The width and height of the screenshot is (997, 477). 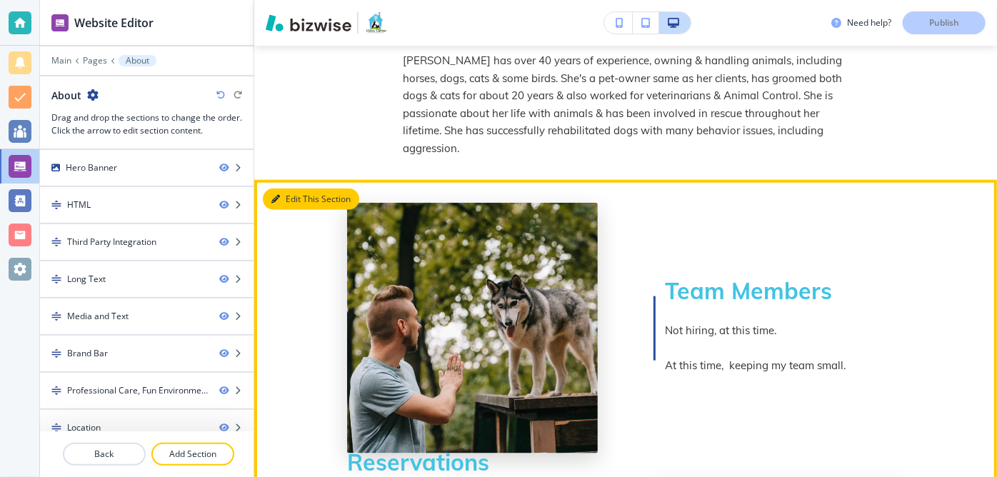 What do you see at coordinates (193, 454) in the screenshot?
I see `p: Add Section` at bounding box center [193, 454].